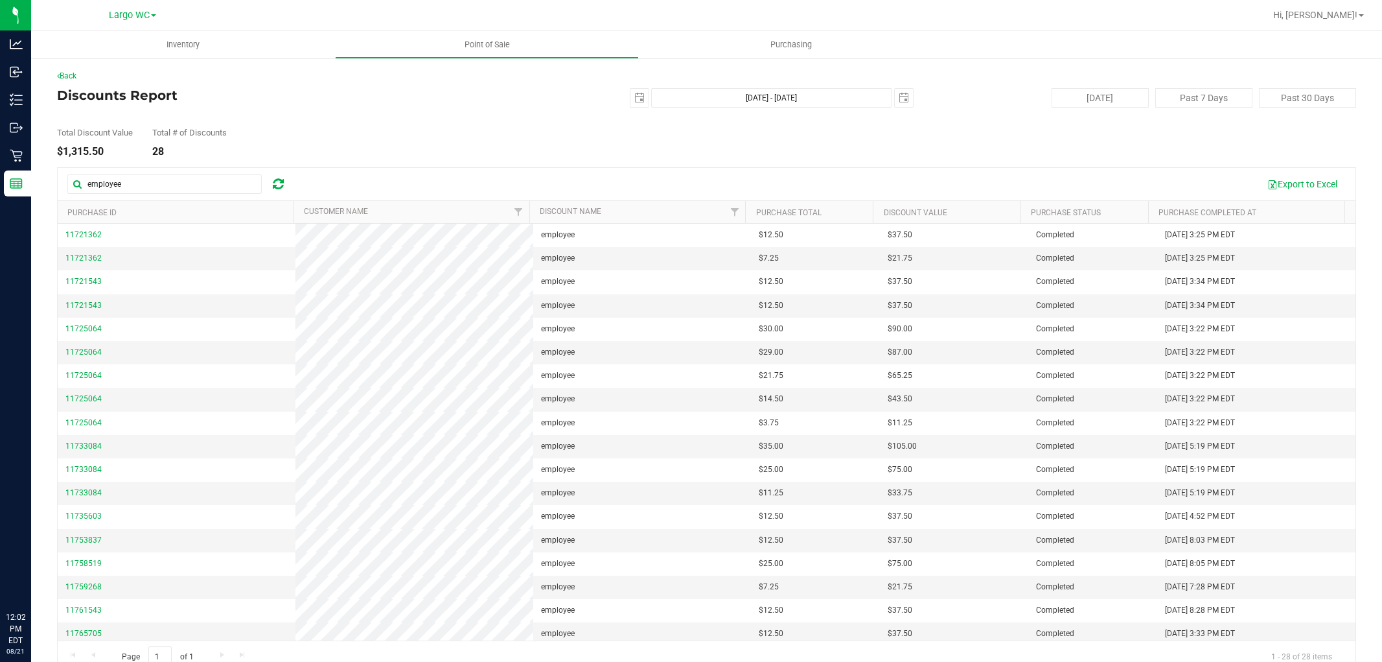  Describe the element at coordinates (129, 15) in the screenshot. I see `span: Largo WC` at that location.